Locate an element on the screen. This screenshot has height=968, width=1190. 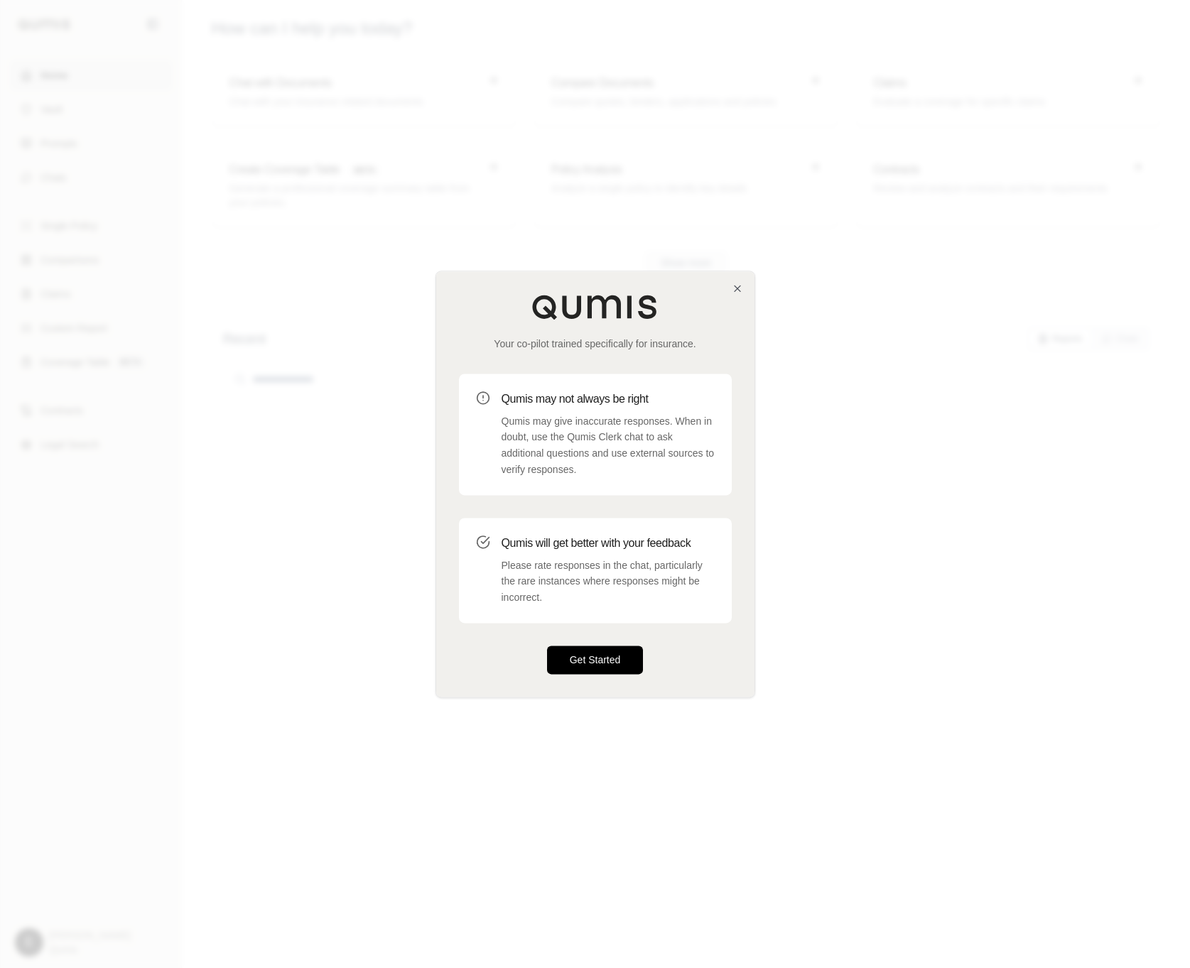
h3: Qumis may not always be right is located at coordinates (608, 399).